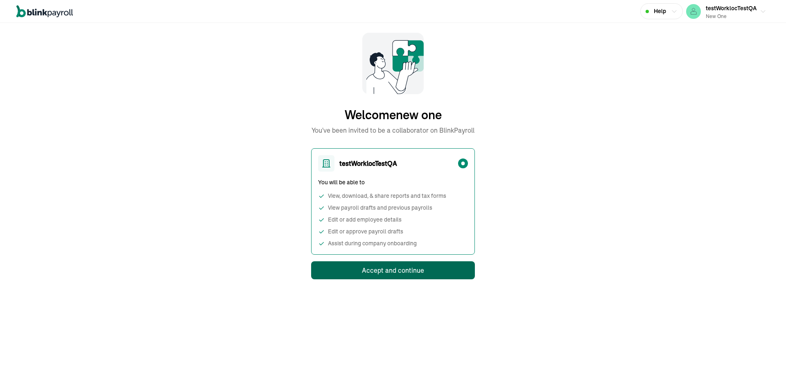 Image resolution: width=786 pixels, height=387 pixels. I want to click on button: Help, so click(662, 11).